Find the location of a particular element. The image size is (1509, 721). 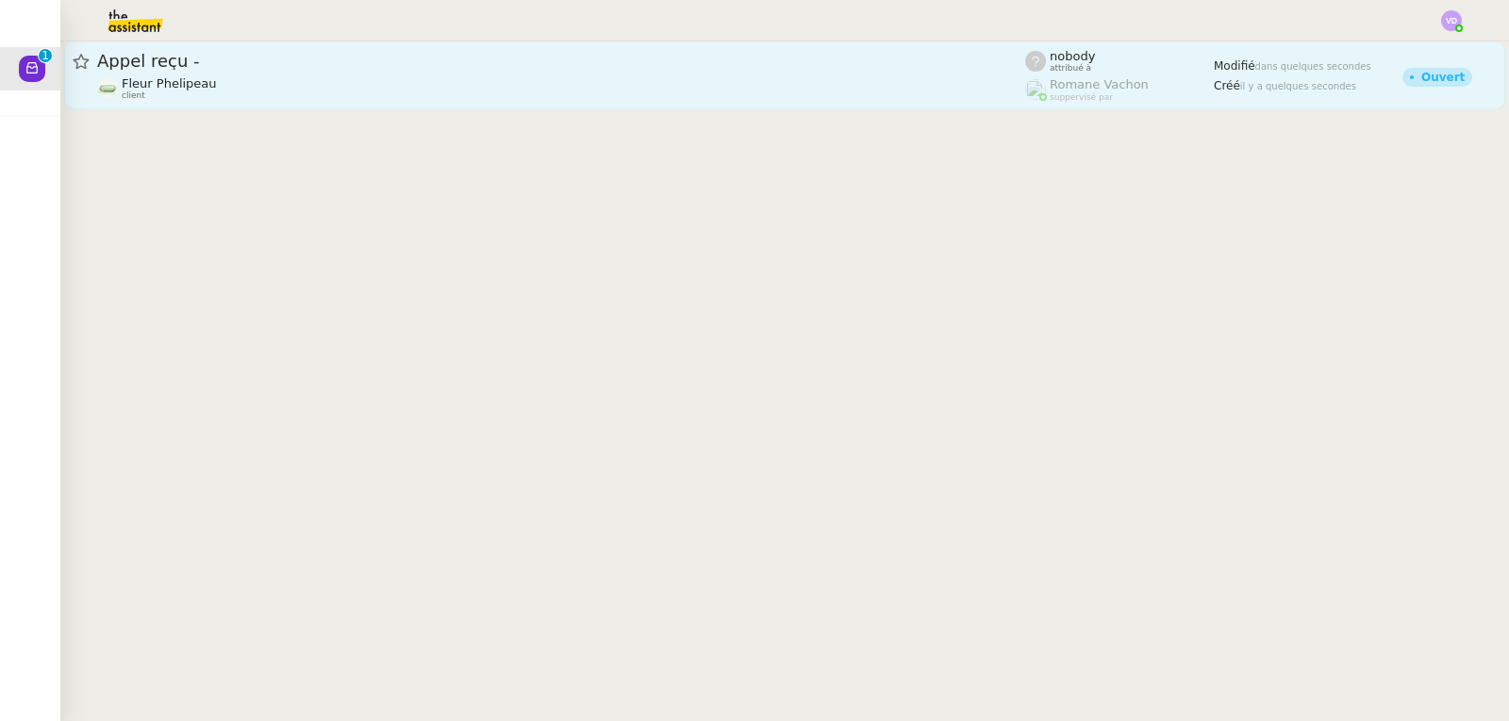

img: svg is located at coordinates (1451, 21).